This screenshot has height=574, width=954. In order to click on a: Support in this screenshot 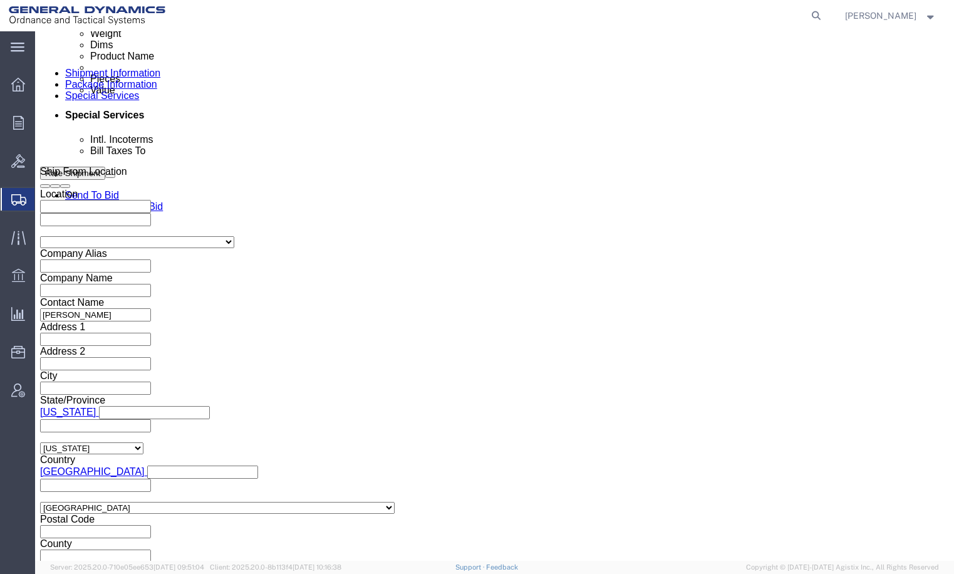, I will do `click(471, 567)`.